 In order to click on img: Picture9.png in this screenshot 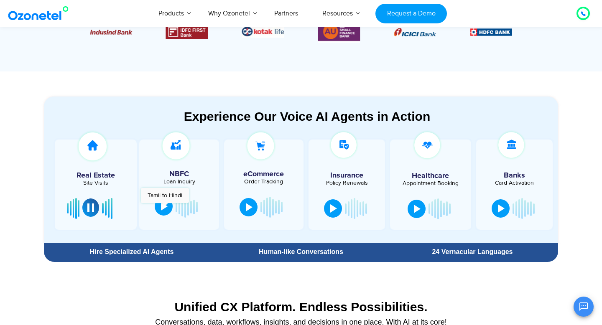, I will do `click(491, 32)`.